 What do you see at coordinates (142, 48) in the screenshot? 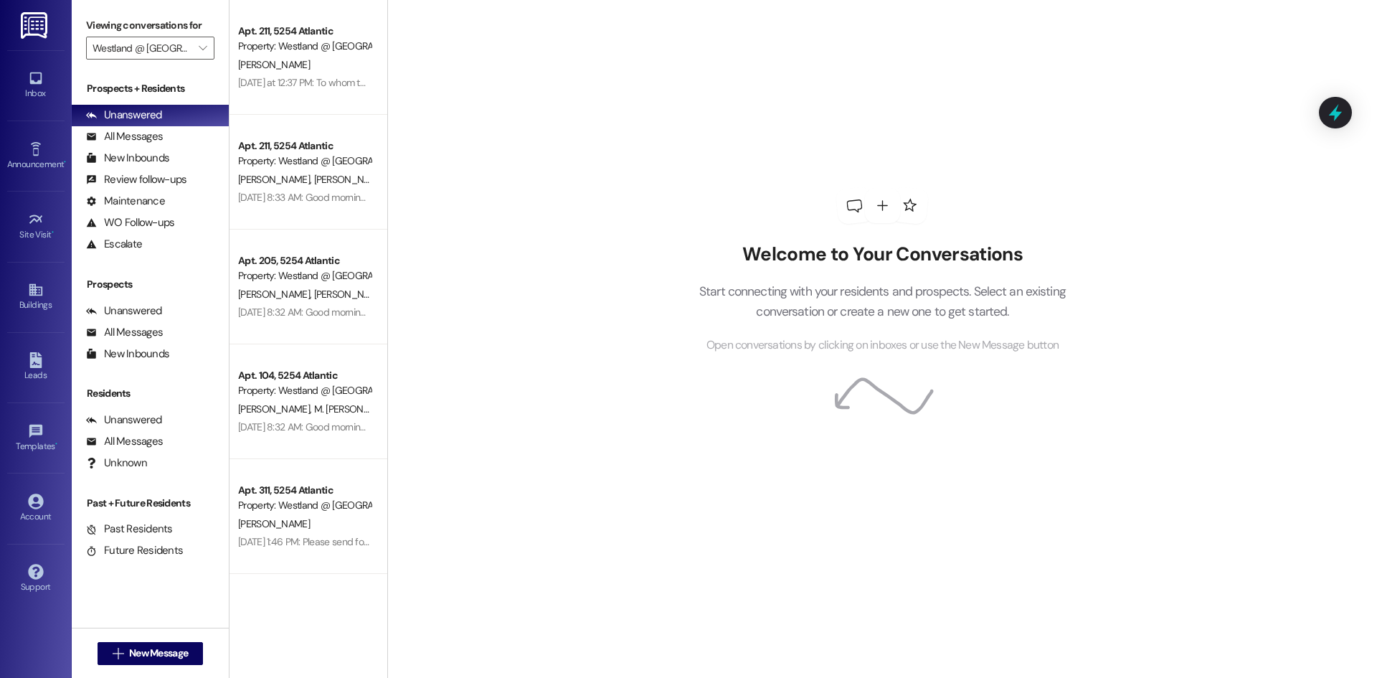
I see `input: All communities` at bounding box center [142, 48].